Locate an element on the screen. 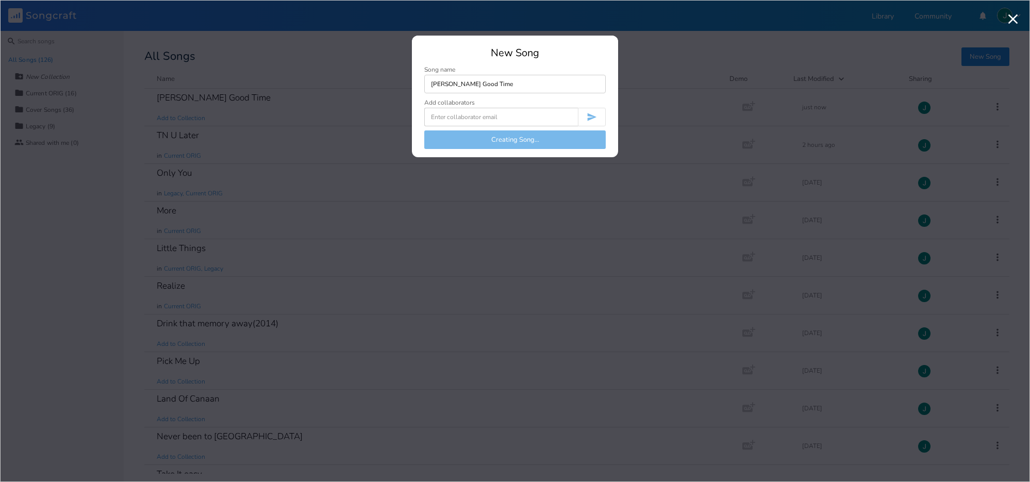 The width and height of the screenshot is (1030, 482). div: Song name is located at coordinates (515, 70).